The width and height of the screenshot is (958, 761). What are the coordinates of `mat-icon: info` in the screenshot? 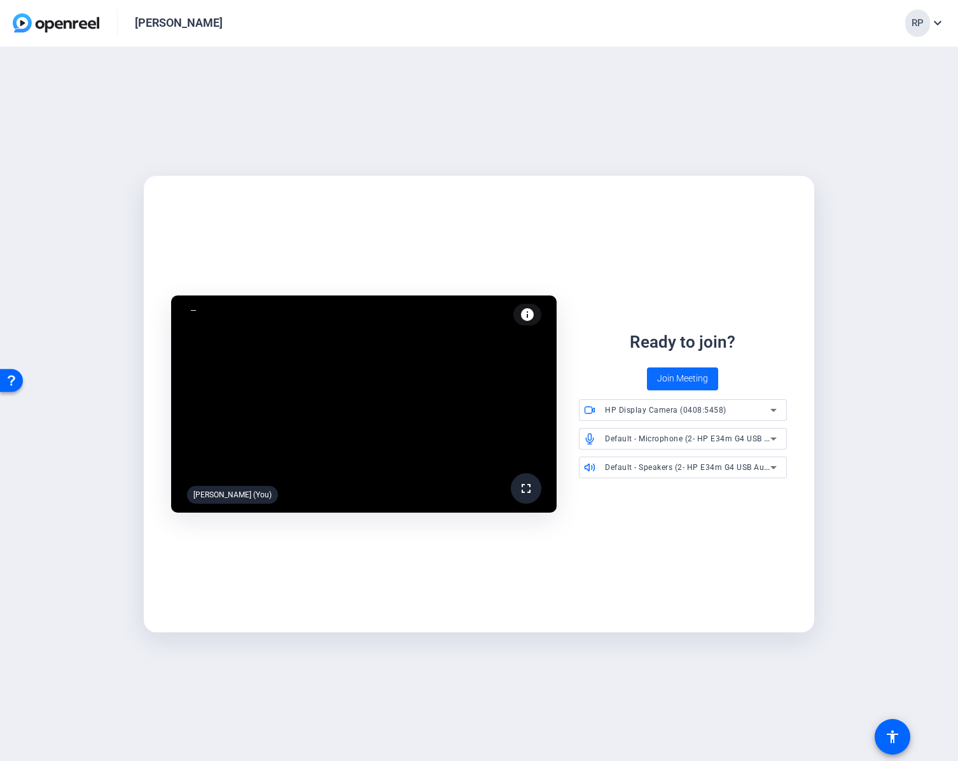 It's located at (528, 314).